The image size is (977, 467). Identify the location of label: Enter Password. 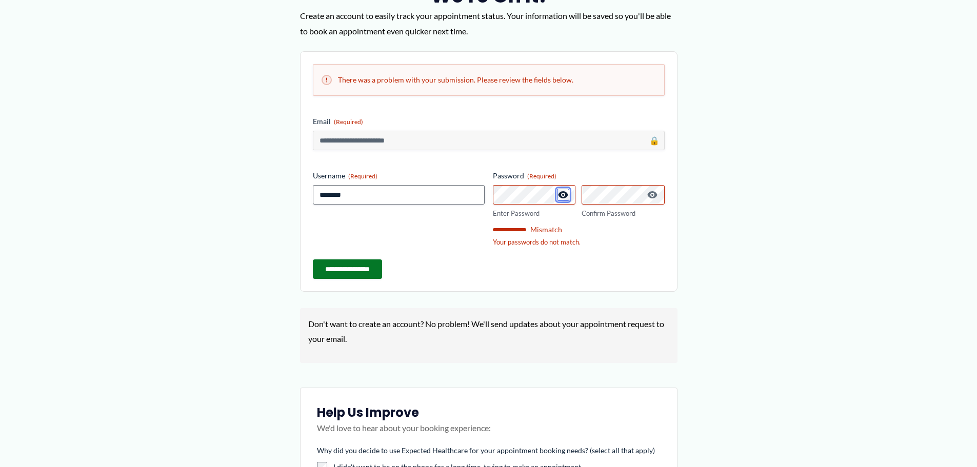
(535, 213).